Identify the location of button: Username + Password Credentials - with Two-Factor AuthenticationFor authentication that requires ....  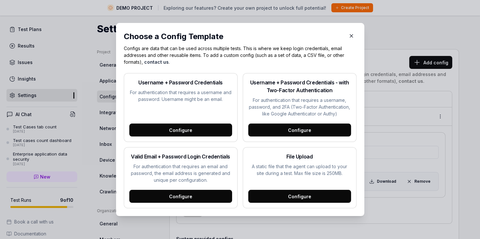
(300, 107).